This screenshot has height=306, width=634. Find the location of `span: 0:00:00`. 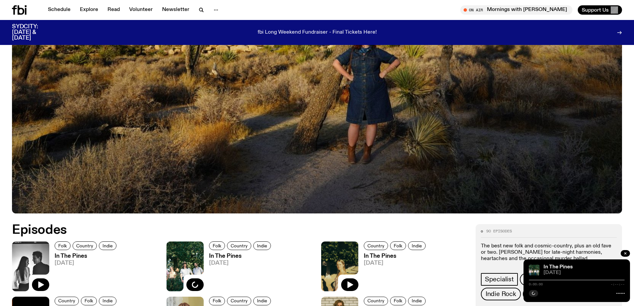

span: 0:00:00 is located at coordinates (536, 284).